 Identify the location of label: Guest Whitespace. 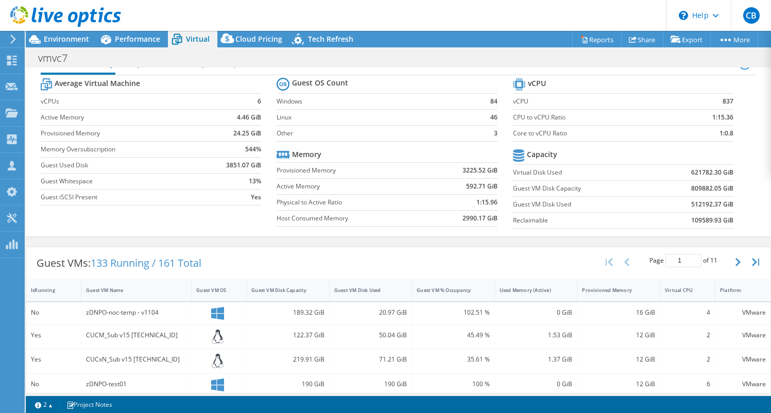
(122, 181).